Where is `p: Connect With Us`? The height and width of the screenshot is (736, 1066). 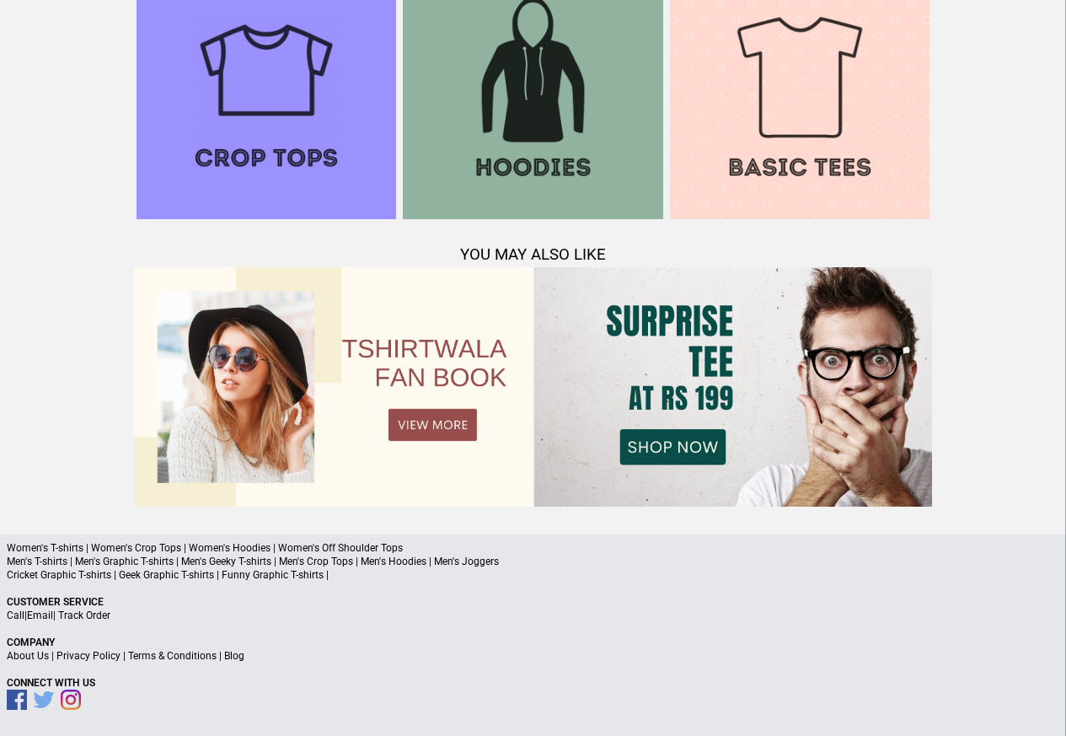 p: Connect With Us is located at coordinates (533, 683).